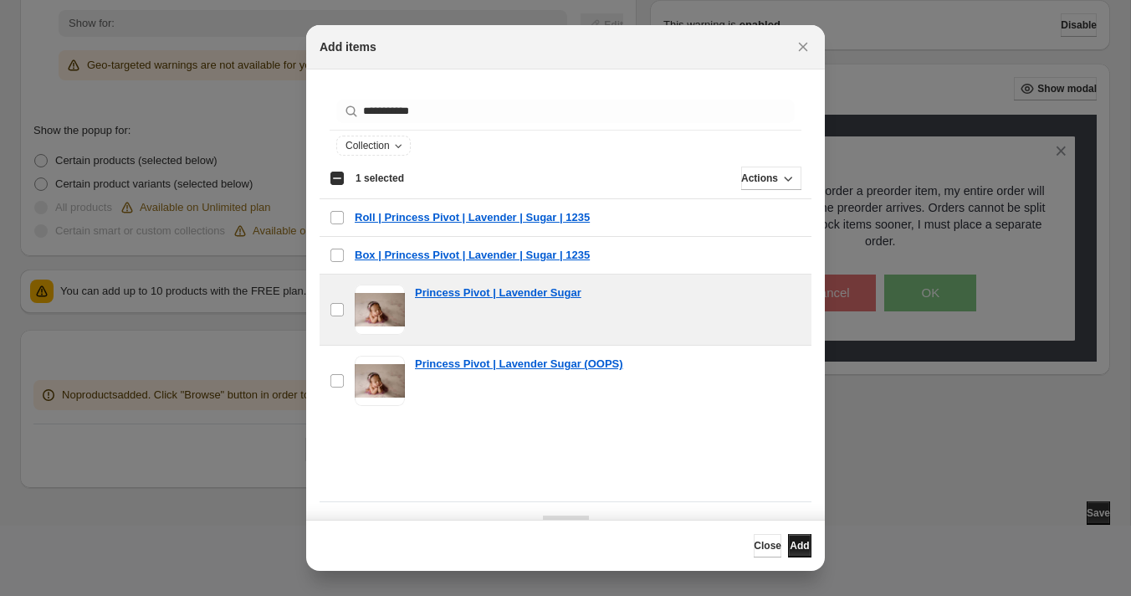 This screenshot has width=1131, height=596. What do you see at coordinates (367, 146) in the screenshot?
I see `span: Collection` at bounding box center [367, 146].